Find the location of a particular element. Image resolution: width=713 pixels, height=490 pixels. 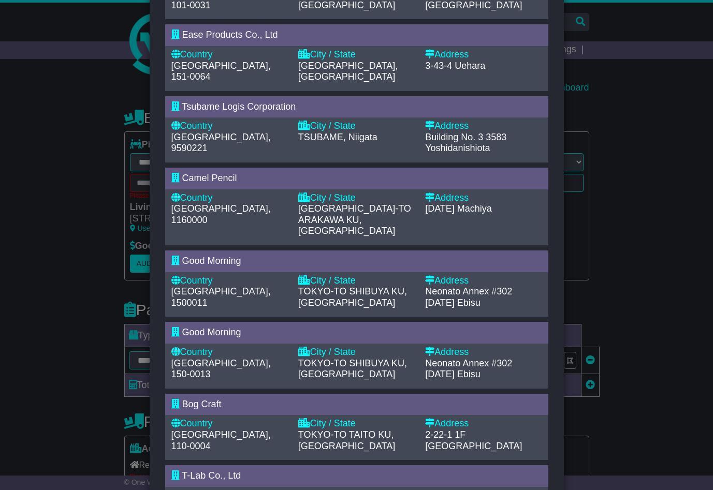

span: Tsubame Logis Corporation is located at coordinates (239, 107).